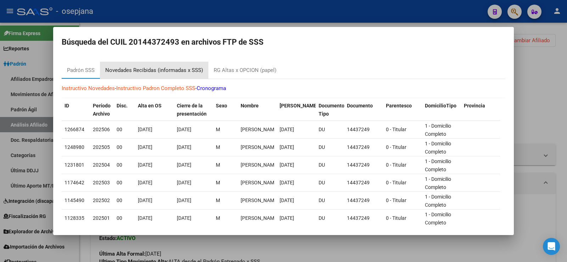 This screenshot has height=262, width=567. What do you see at coordinates (102, 109) in the screenshot?
I see `span: Período Archivo` at bounding box center [102, 109].